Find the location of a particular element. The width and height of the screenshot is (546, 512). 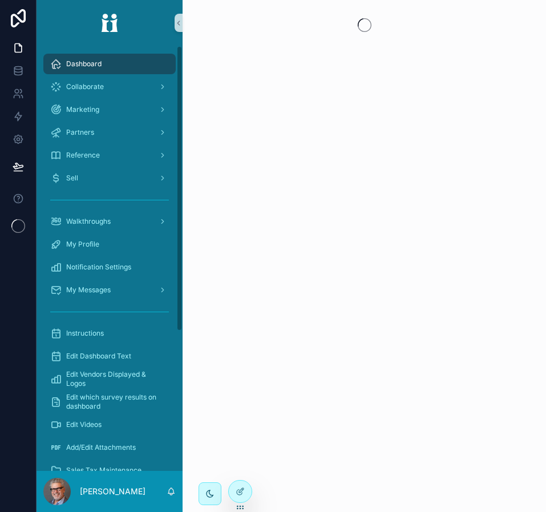

a: Reference is located at coordinates (110, 155).